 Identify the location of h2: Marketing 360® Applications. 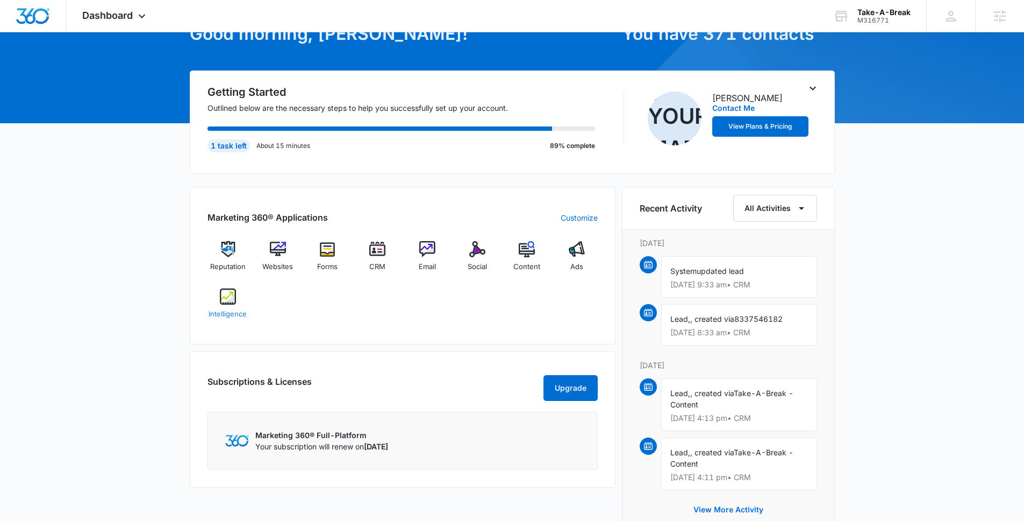
(268, 217).